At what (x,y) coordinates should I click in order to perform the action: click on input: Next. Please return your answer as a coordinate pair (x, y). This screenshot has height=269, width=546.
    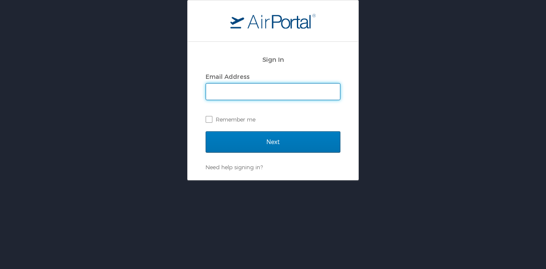
    Looking at the image, I should click on (273, 142).